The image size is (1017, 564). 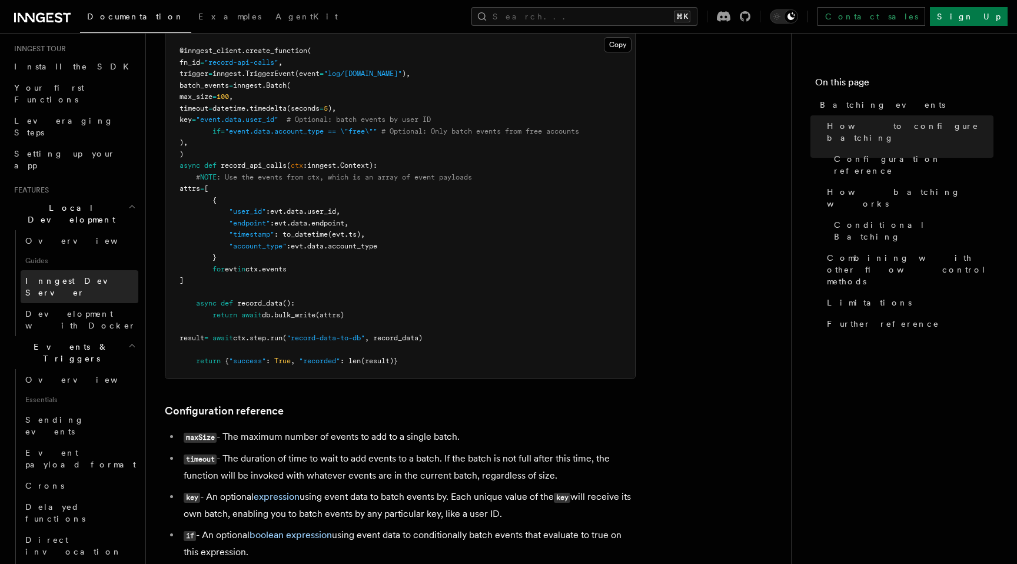 I want to click on span: in, so click(x=241, y=269).